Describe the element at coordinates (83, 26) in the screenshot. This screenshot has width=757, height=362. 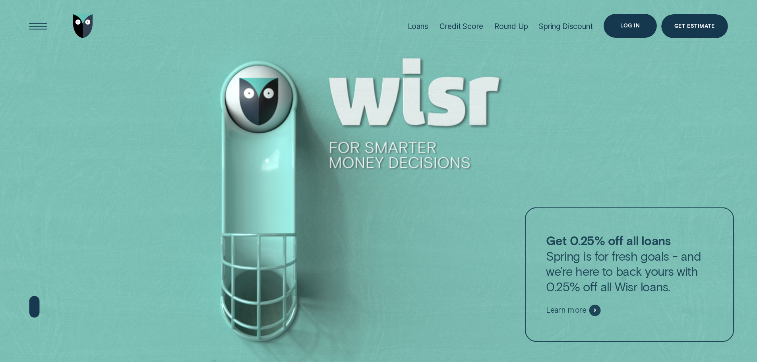
I see `img: Wisr` at that location.